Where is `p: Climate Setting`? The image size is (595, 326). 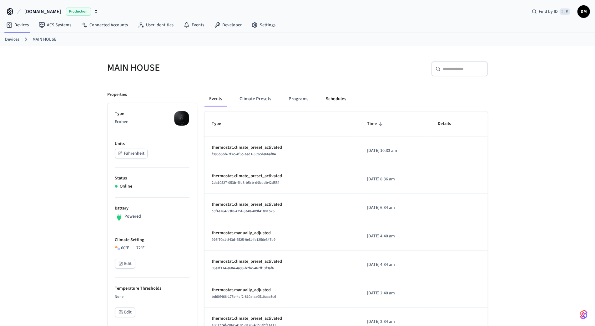 p: Climate Setting is located at coordinates (152, 240).